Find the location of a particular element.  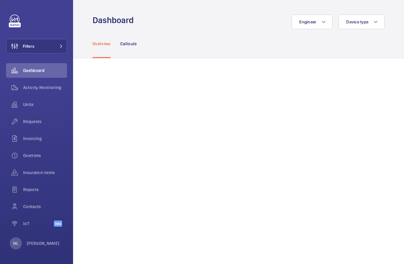

span: Device type is located at coordinates (357, 22).